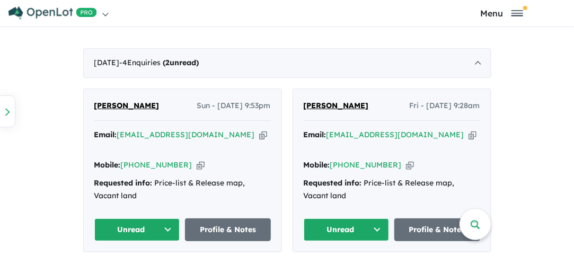  What do you see at coordinates (168, 63) in the screenshot?
I see `span: 2` at bounding box center [168, 63].